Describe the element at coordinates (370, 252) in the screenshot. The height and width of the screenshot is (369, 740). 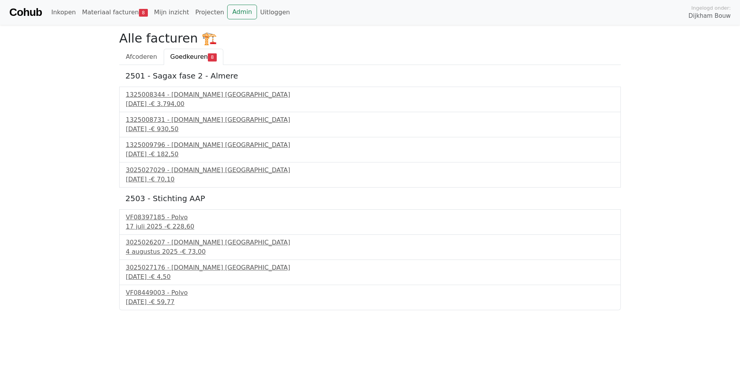
I see `div: 4 augustus 2025 -` at that location.